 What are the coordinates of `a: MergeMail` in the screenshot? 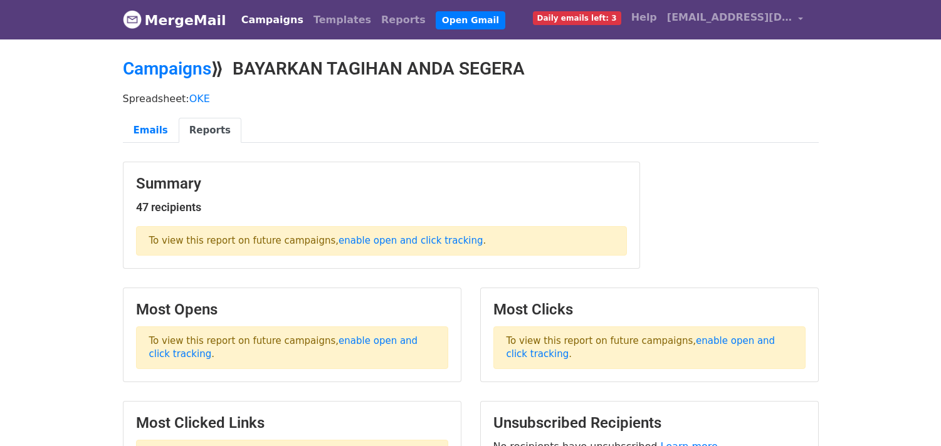 It's located at (174, 20).